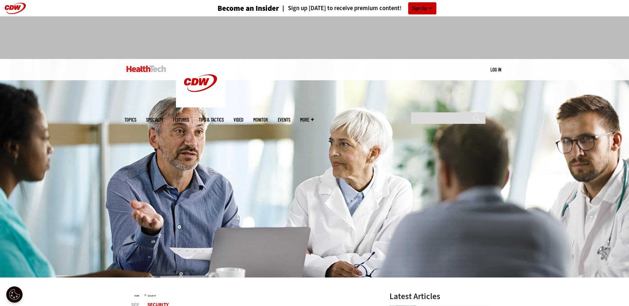 The height and width of the screenshot is (306, 629). What do you see at coordinates (130, 120) in the screenshot?
I see `span: Topics` at bounding box center [130, 120].